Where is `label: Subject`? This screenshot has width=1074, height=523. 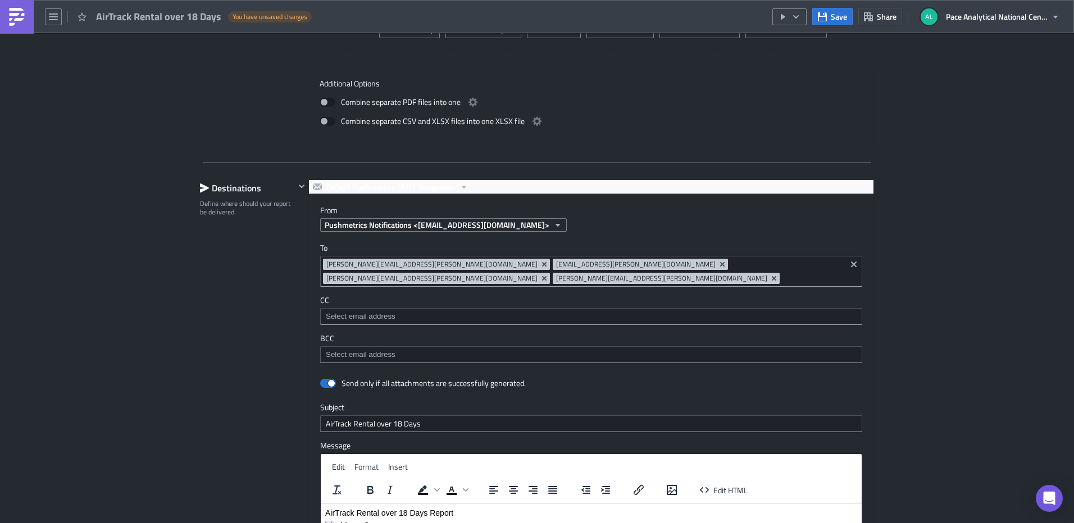
label: Subject is located at coordinates (591, 408).